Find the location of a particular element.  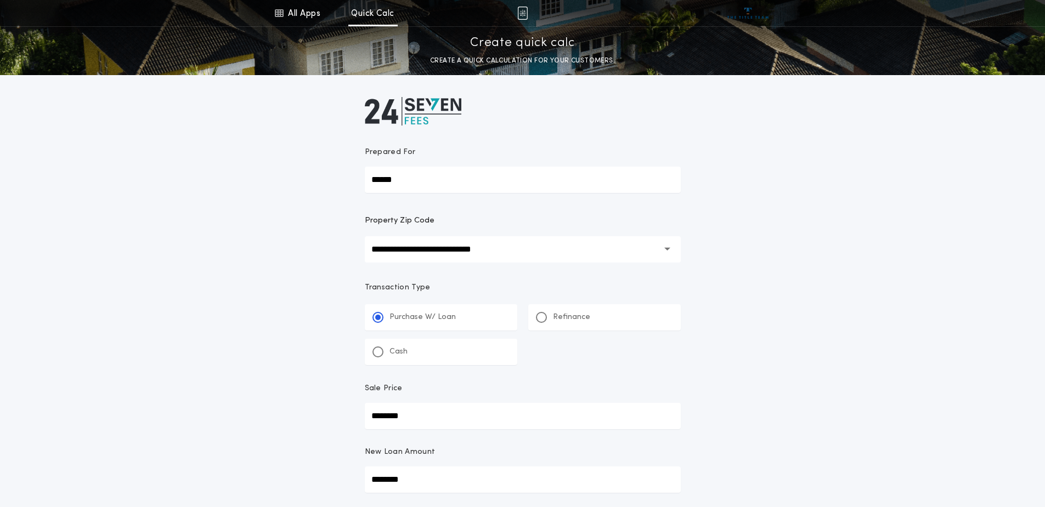

input: New Loan Amount is located at coordinates (523, 480).